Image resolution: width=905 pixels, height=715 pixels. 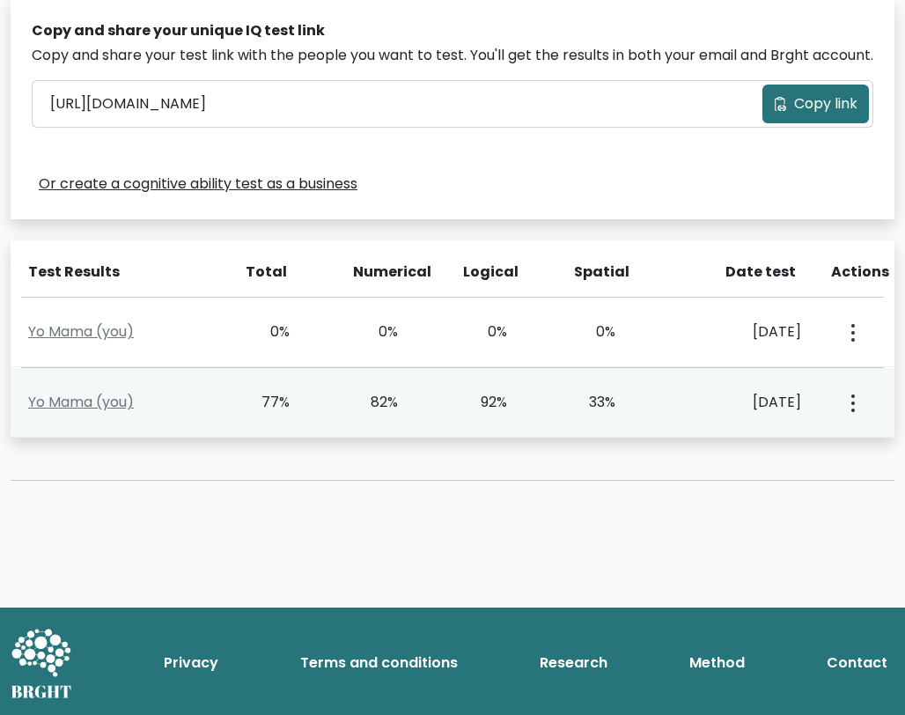 What do you see at coordinates (747, 272) in the screenshot?
I see `div: Date test` at bounding box center [747, 272].